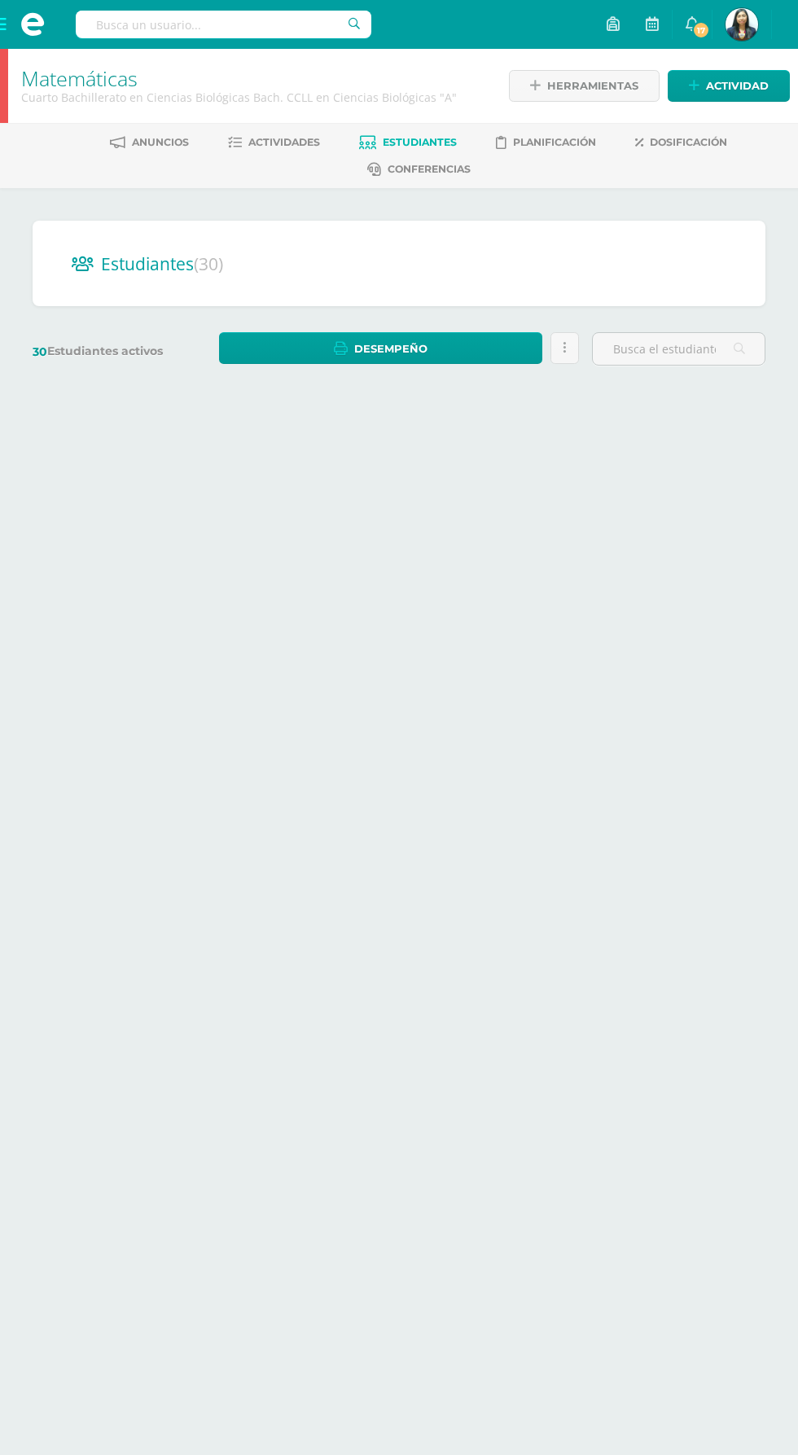 The image size is (798, 1455). What do you see at coordinates (119, 351) in the screenshot?
I see `label: Estudiantes activos` at bounding box center [119, 351].